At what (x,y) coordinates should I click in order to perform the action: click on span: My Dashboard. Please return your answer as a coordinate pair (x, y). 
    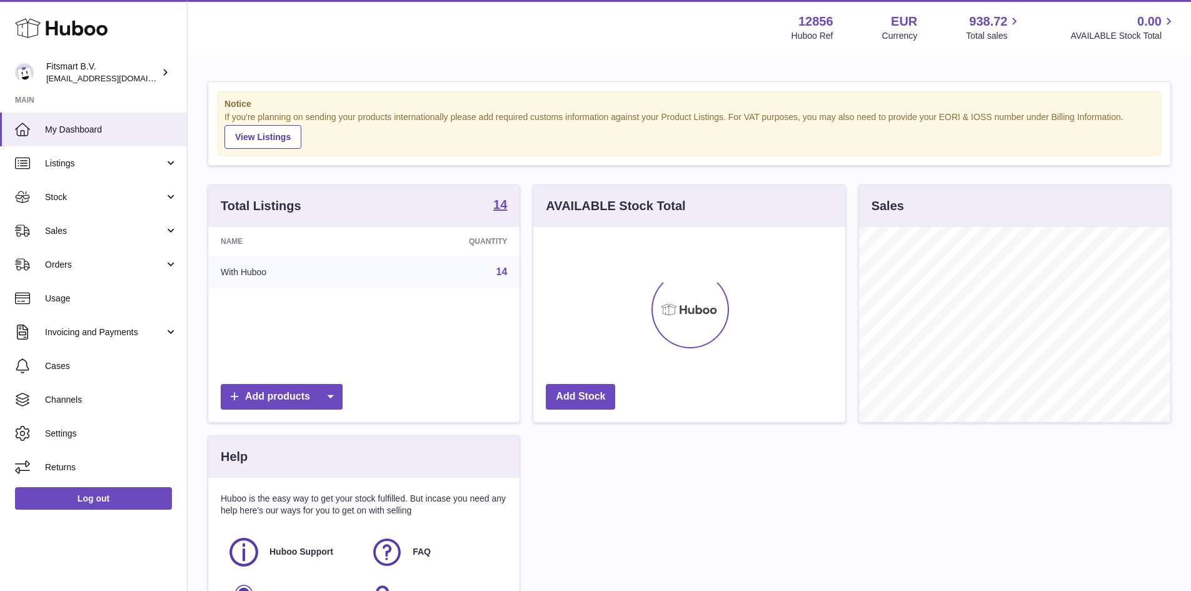
    Looking at the image, I should click on (111, 129).